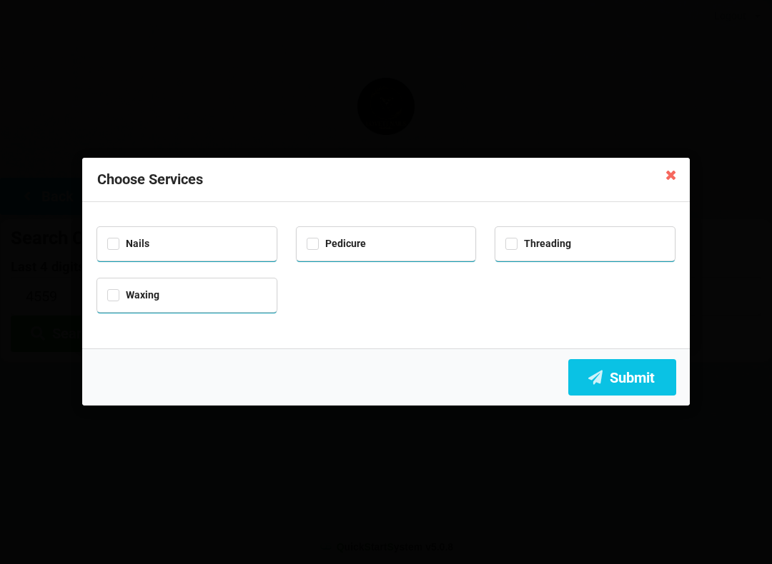 The height and width of the screenshot is (564, 772). Describe the element at coordinates (133, 295) in the screenshot. I see `label: Waxing` at that location.